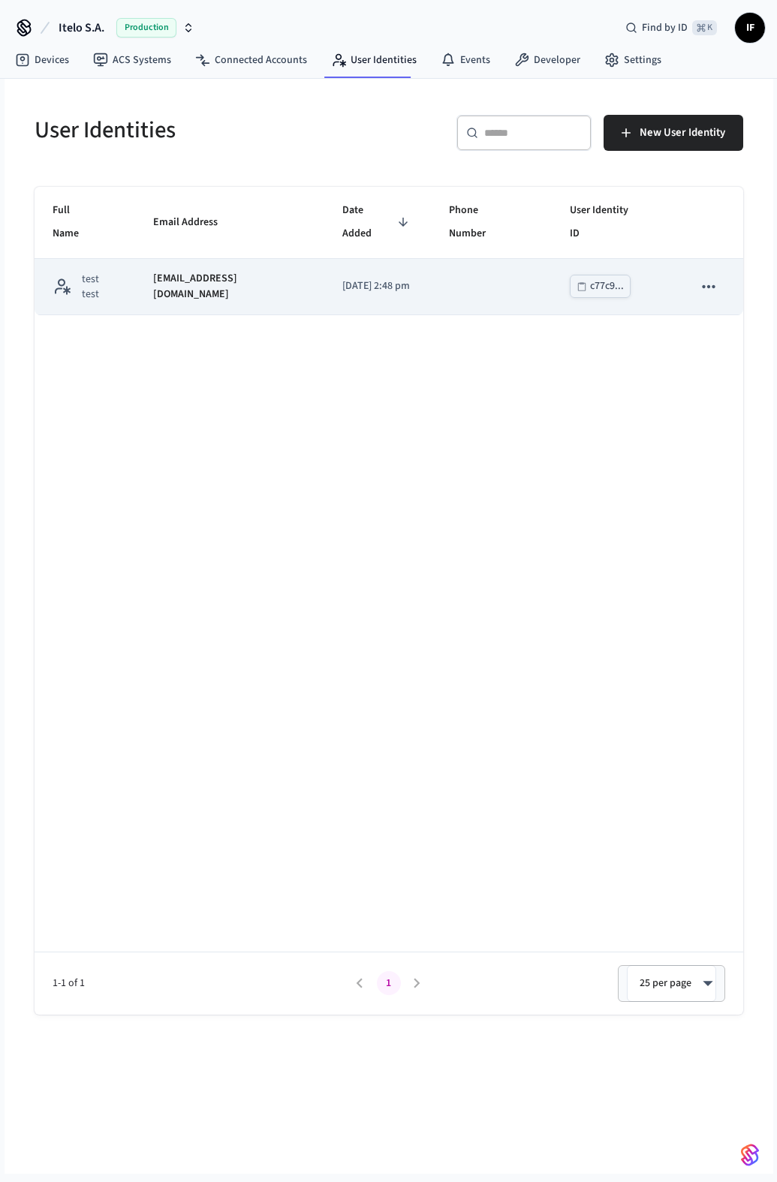  Describe the element at coordinates (132, 60) in the screenshot. I see `a: ACS Systems` at that location.